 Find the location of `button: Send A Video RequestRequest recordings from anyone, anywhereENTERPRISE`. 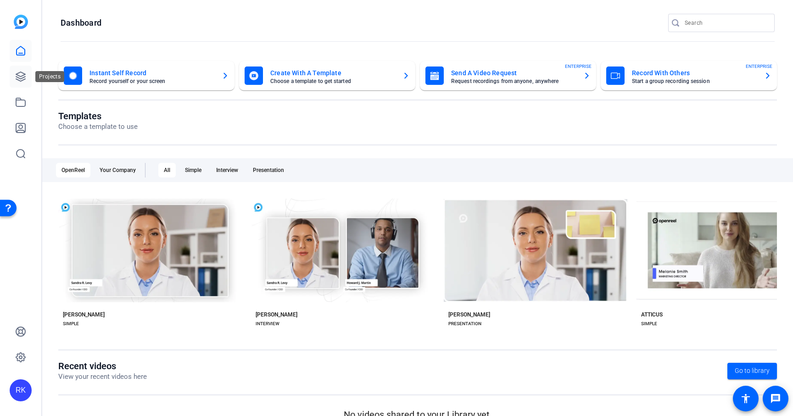

button: Send A Video RequestRequest recordings from anyone, anywhereENTERPRISE is located at coordinates (508, 76).